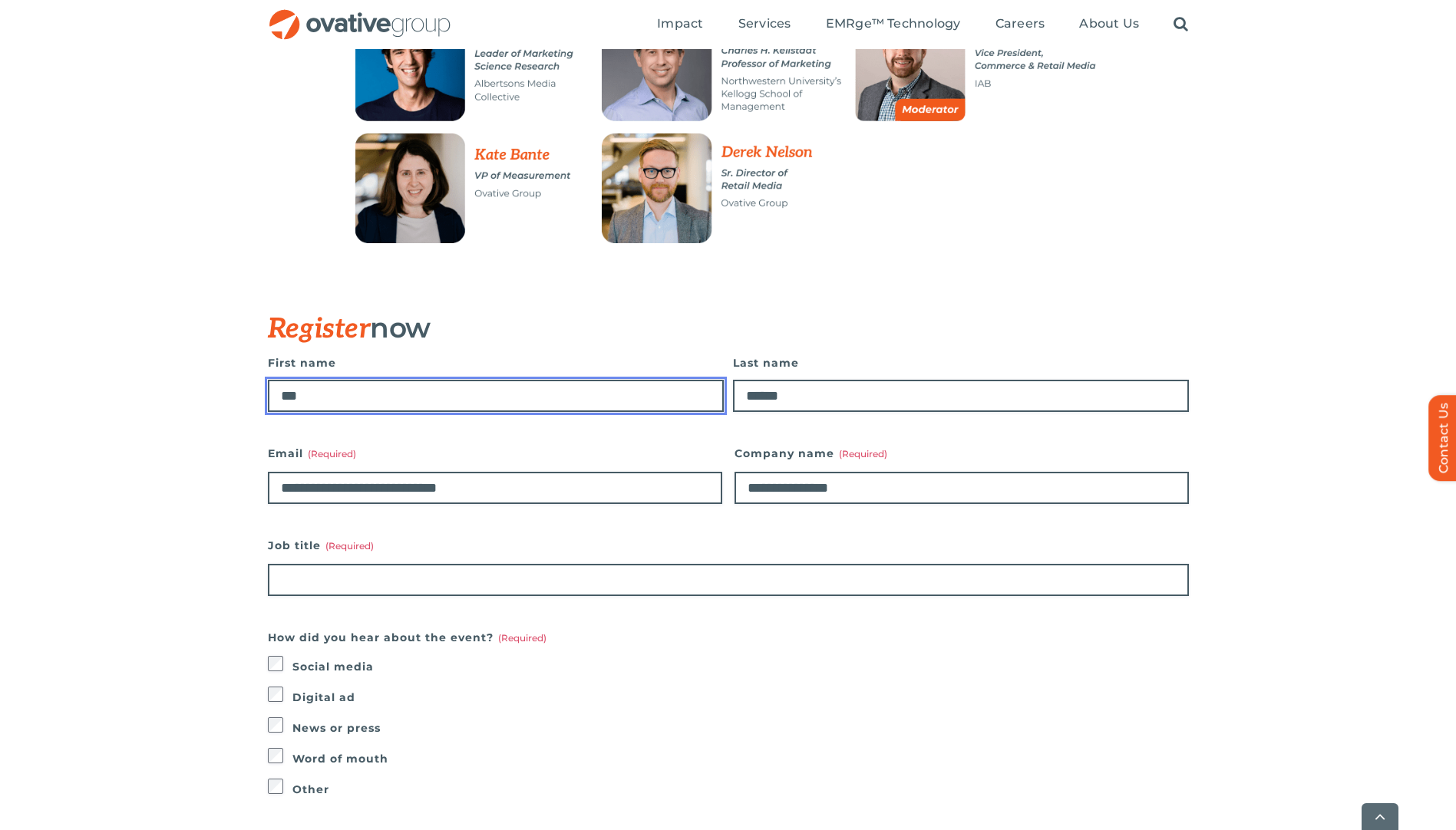 Image resolution: width=1456 pixels, height=830 pixels. What do you see at coordinates (765, 24) in the screenshot?
I see `span: Services` at bounding box center [765, 24].